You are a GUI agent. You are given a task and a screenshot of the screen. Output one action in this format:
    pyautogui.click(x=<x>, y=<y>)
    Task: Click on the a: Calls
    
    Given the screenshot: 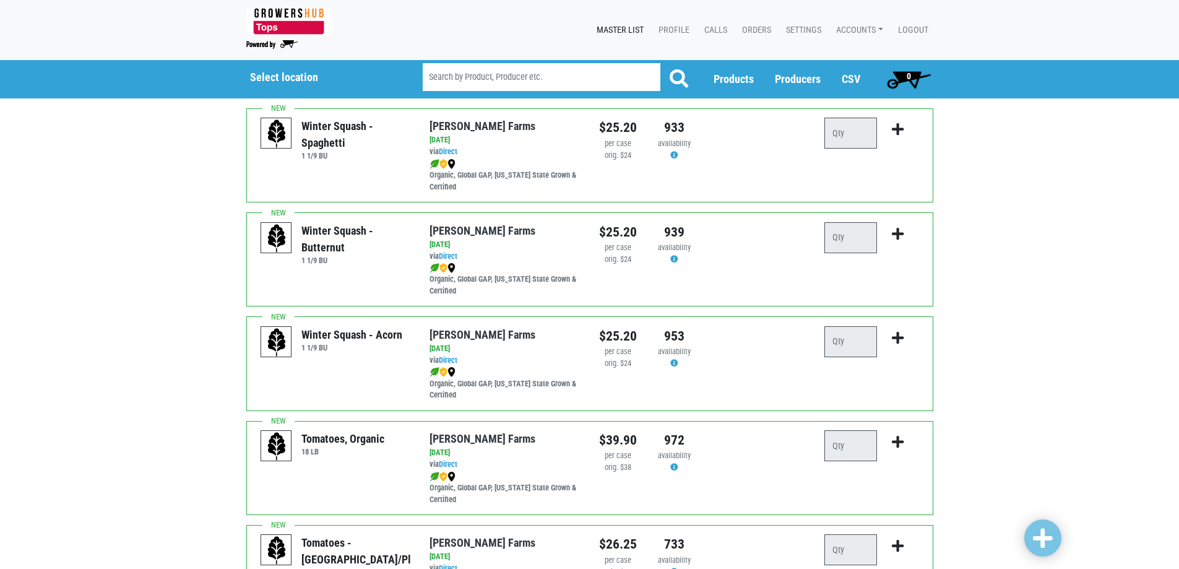 What is the action you would take?
    pyautogui.click(x=713, y=30)
    